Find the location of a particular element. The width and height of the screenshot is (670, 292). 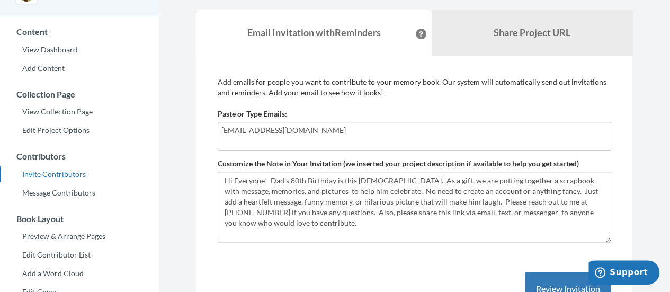

span: Support is located at coordinates (40, 12).